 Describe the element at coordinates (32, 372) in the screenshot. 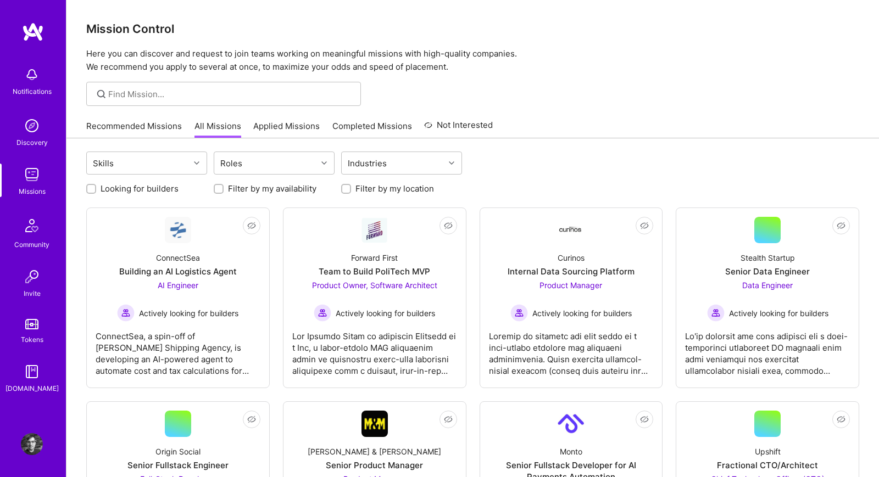

I see `img: guide book` at that location.